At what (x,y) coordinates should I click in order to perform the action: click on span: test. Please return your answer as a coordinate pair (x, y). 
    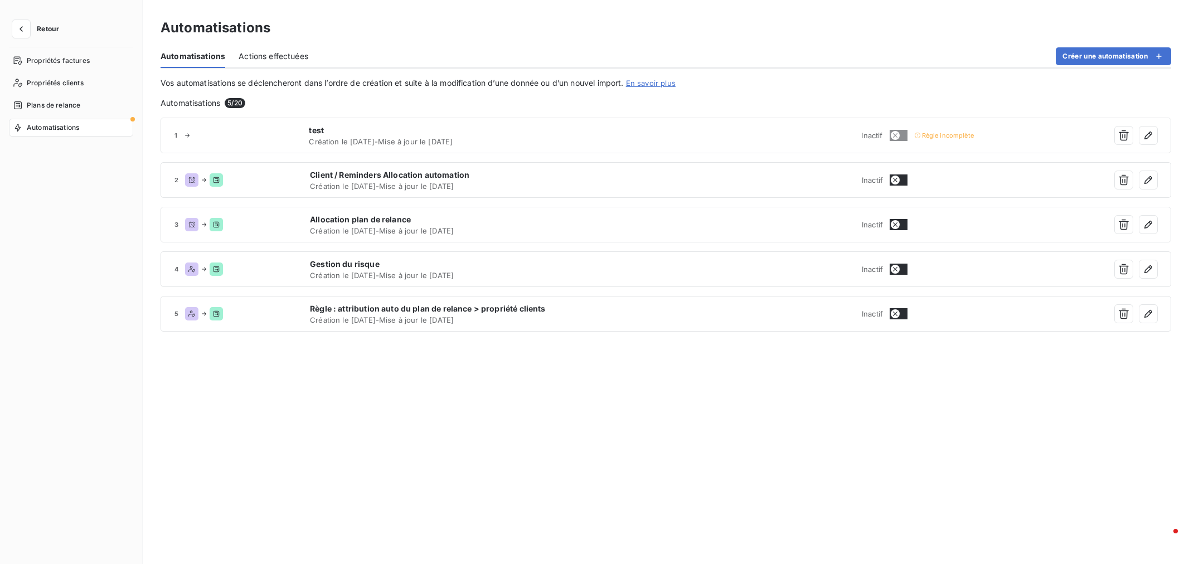
    Looking at the image, I should click on (486, 130).